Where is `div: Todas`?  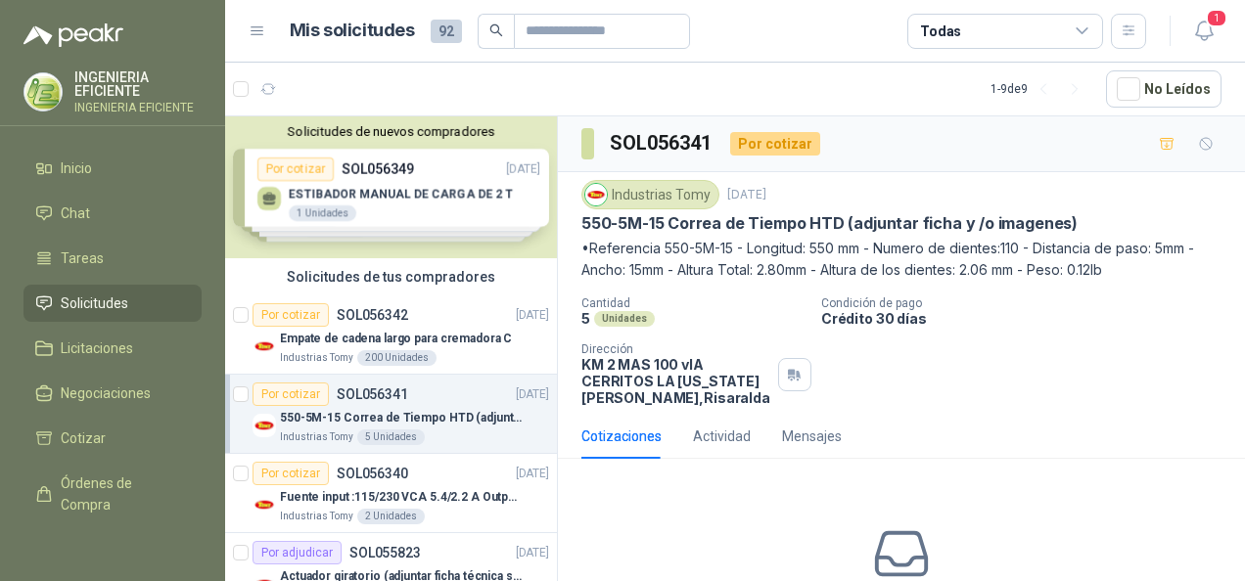 div: Todas is located at coordinates (941, 31).